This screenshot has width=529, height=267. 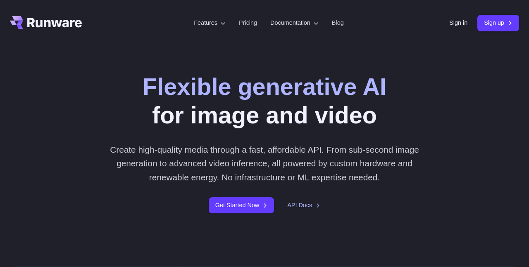 What do you see at coordinates (241, 205) in the screenshot?
I see `a: Get Started Now` at bounding box center [241, 205].